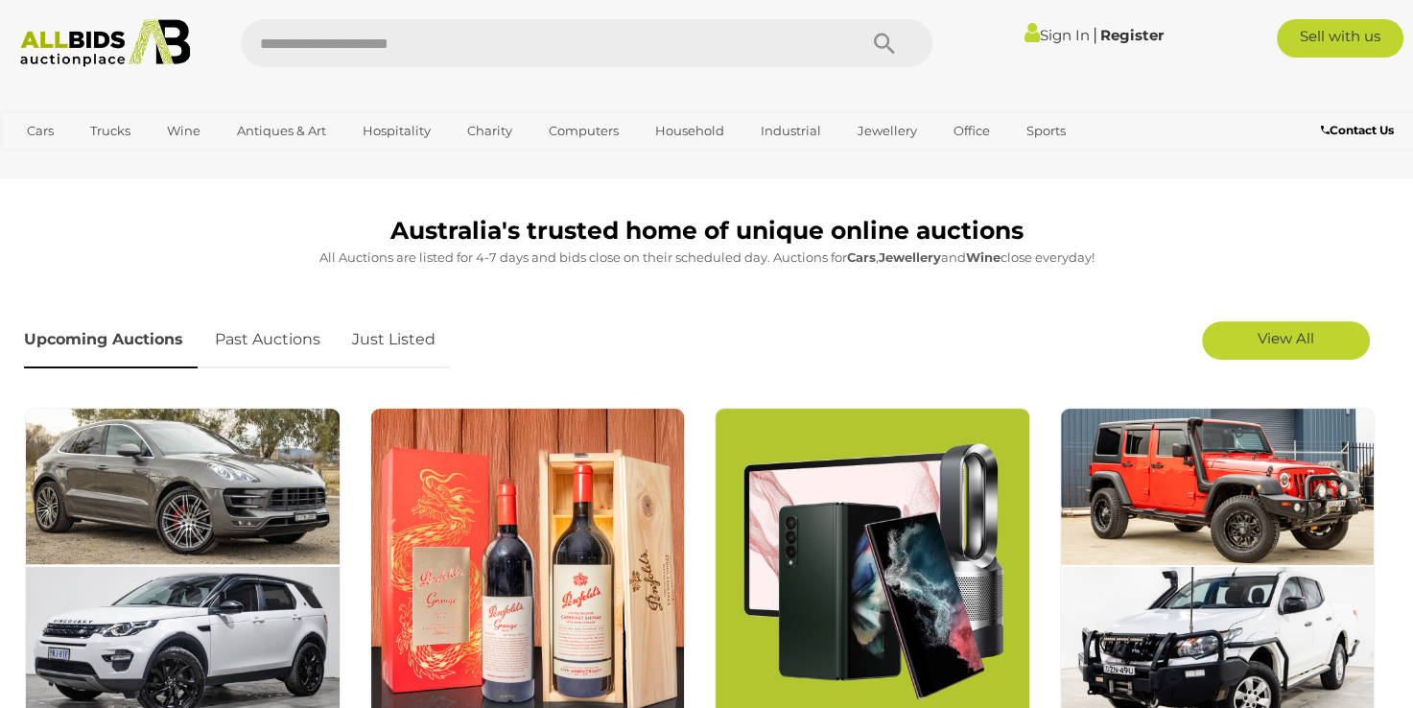  I want to click on a: Sign In, so click(1057, 35).